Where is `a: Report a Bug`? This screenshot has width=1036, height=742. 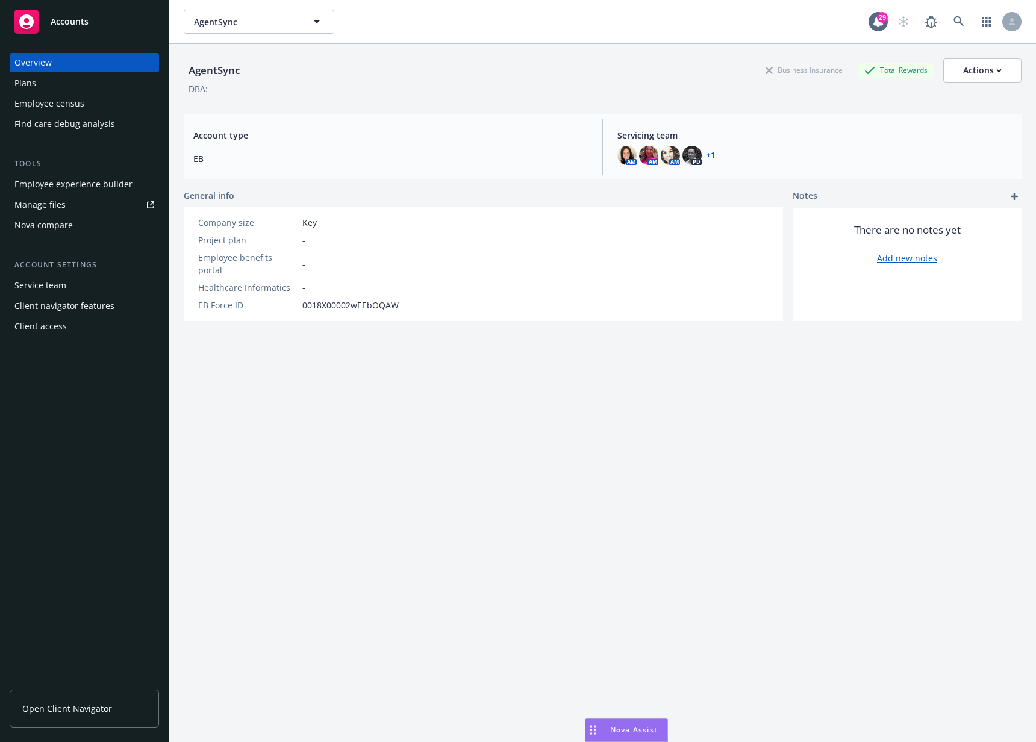
a: Report a Bug is located at coordinates (931, 22).